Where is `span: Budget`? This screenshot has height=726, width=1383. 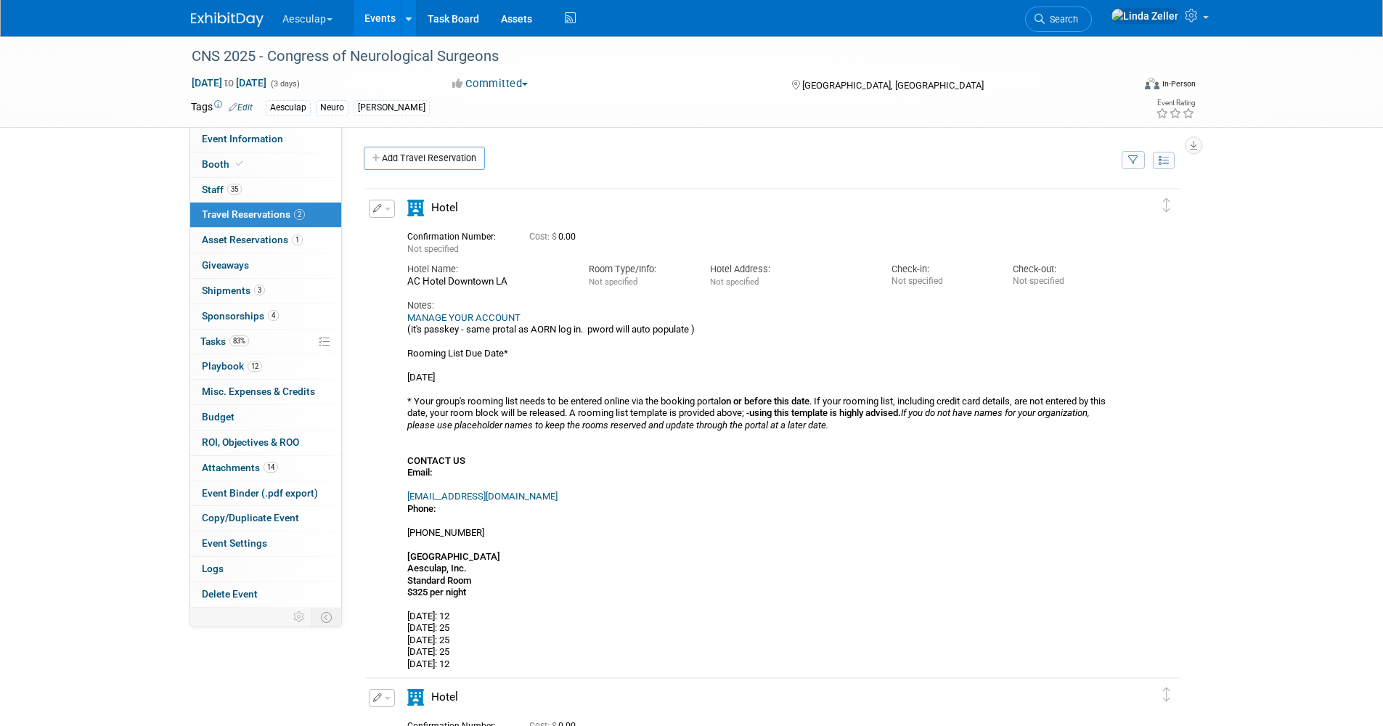 span: Budget is located at coordinates (218, 417).